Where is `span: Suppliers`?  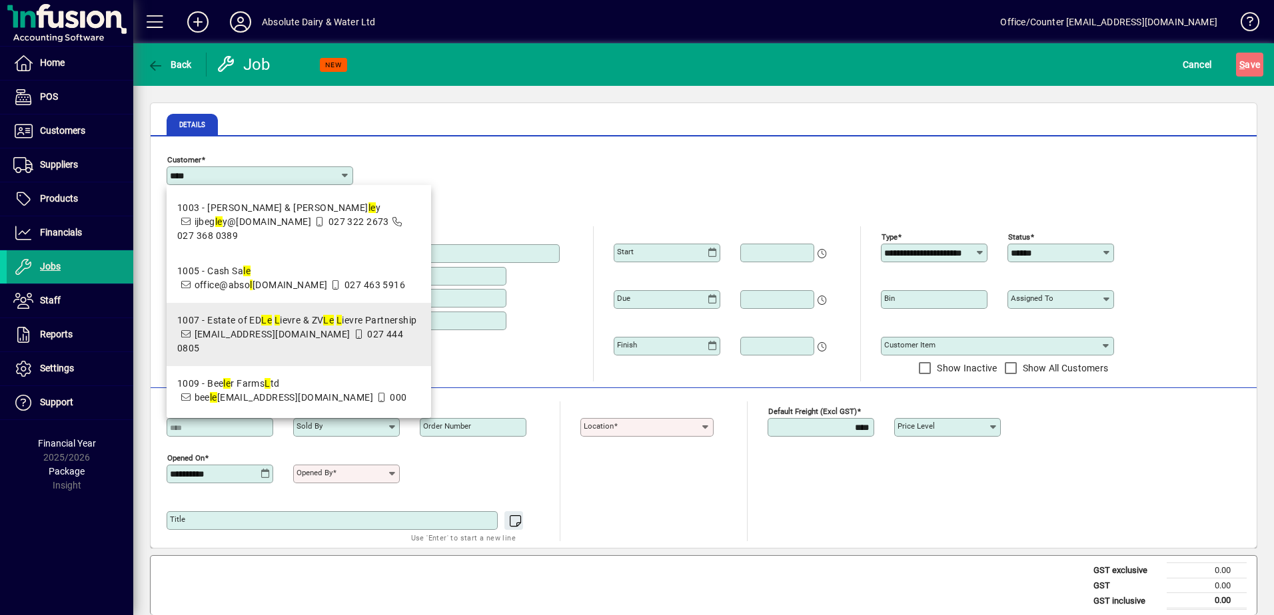
span: Suppliers is located at coordinates (59, 165).